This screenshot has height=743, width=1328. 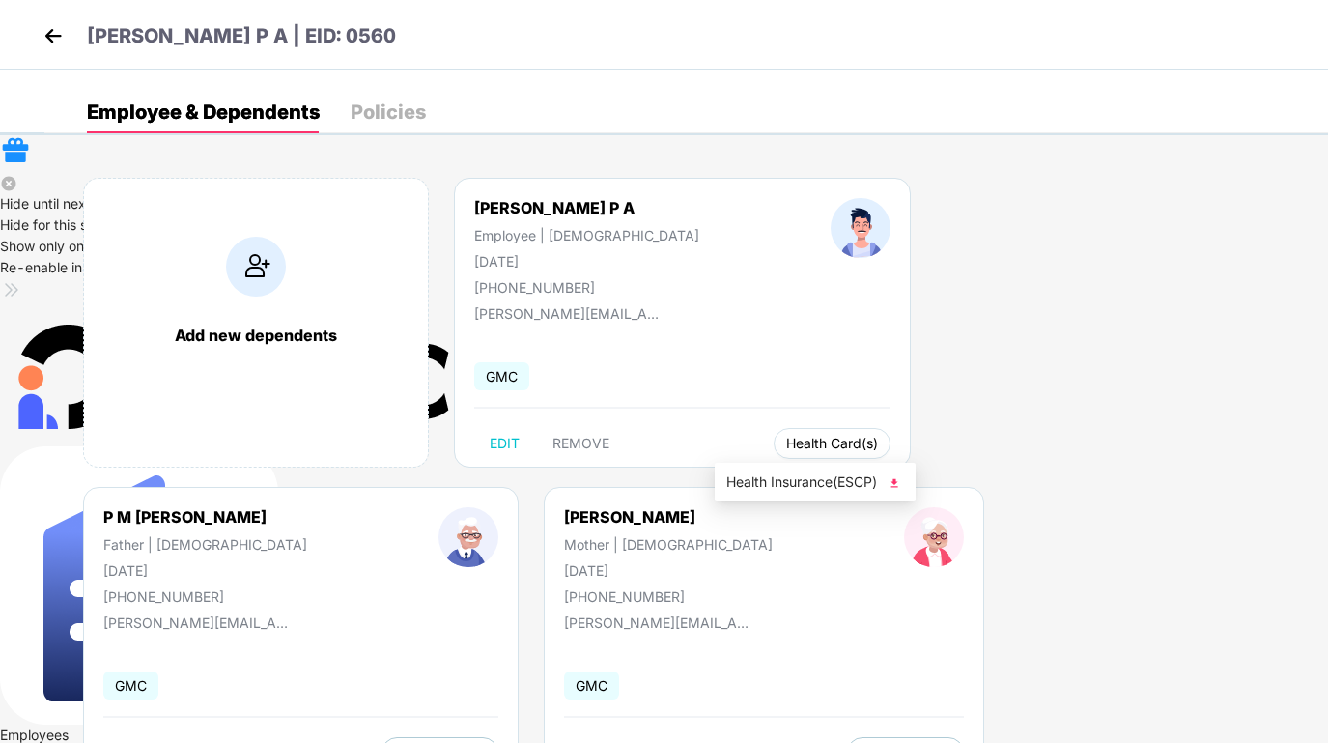 What do you see at coordinates (815, 482) in the screenshot?
I see `span: Health Insurance(ESCP)` at bounding box center [815, 482].